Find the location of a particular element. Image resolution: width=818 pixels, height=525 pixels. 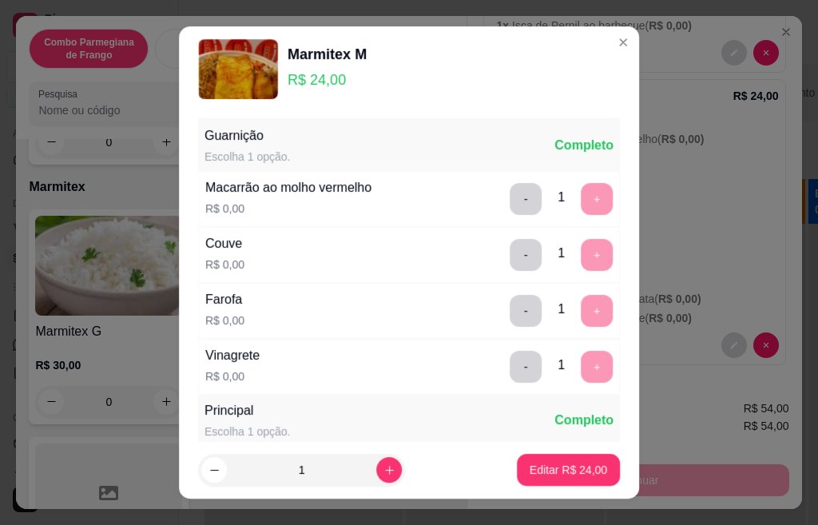

div: Guarnição is located at coordinates (247, 136).